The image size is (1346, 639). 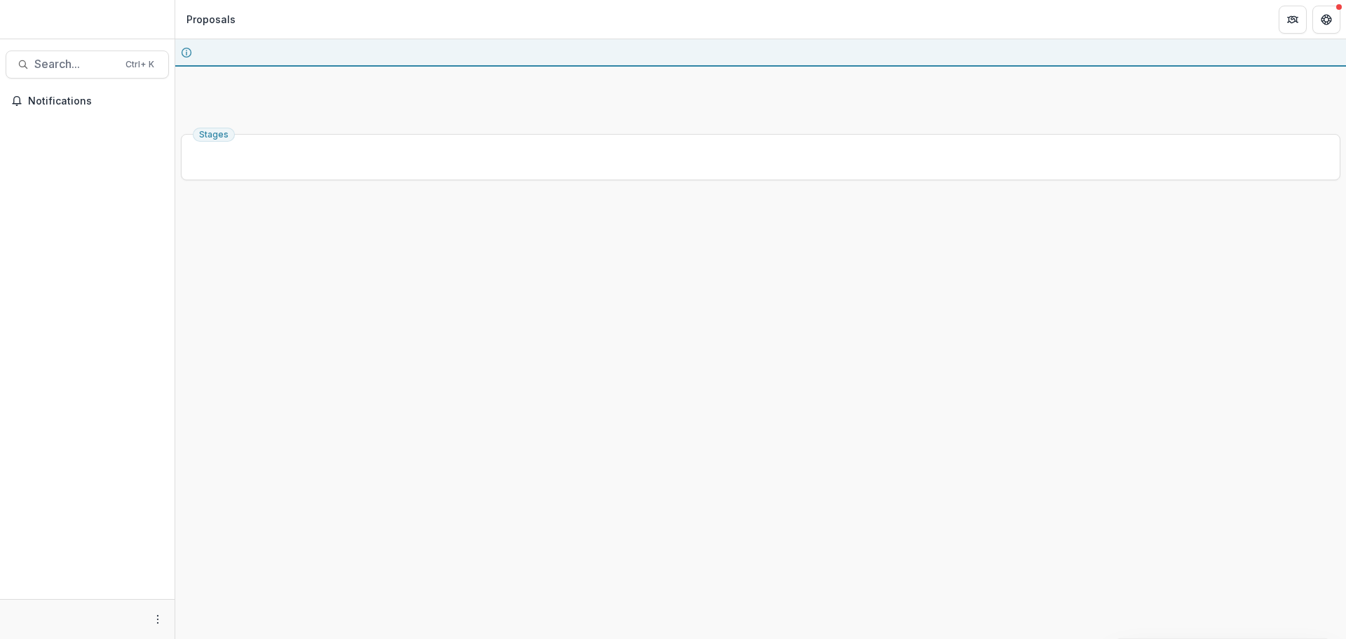 I want to click on nav: breadcrumb, so click(x=211, y=19).